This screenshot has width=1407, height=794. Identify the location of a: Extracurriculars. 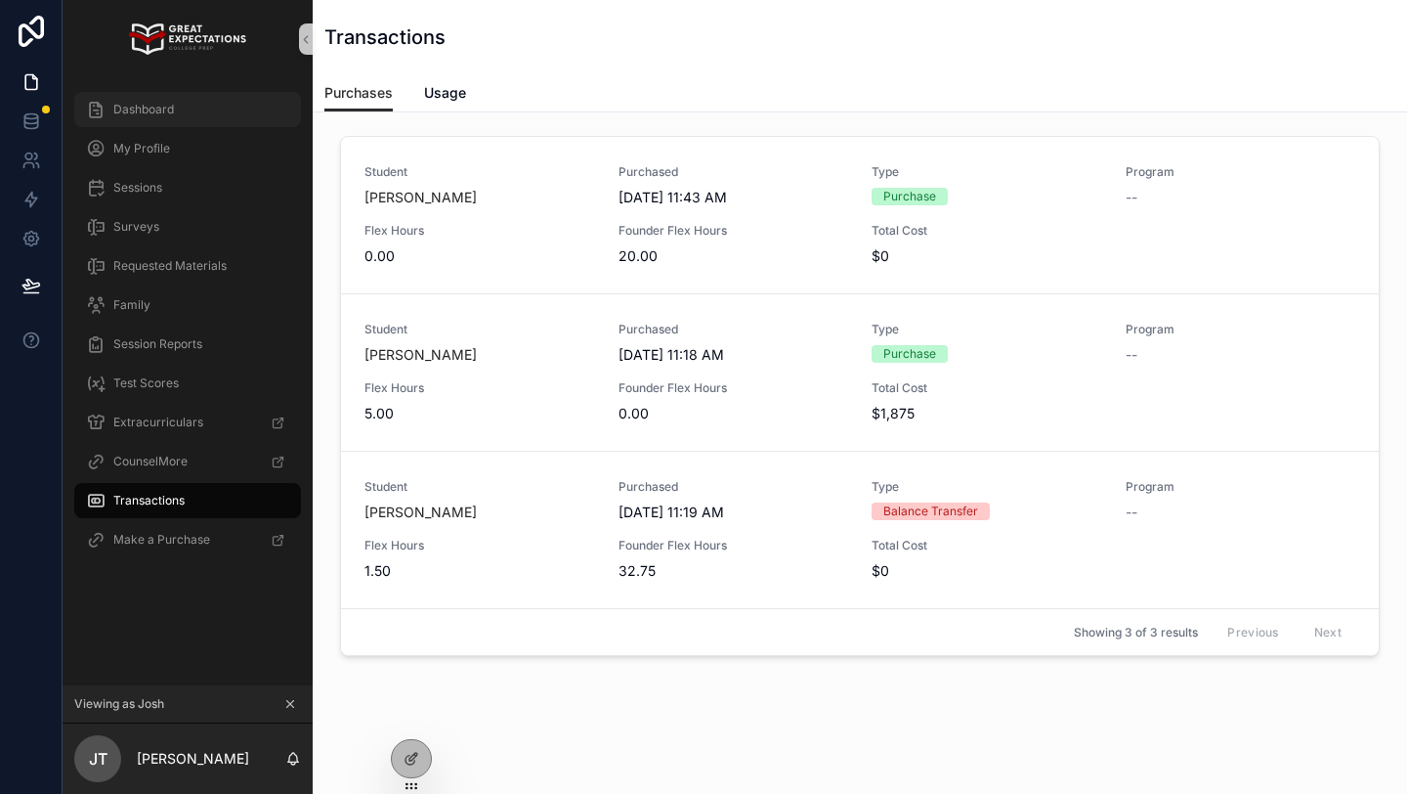
(188, 422).